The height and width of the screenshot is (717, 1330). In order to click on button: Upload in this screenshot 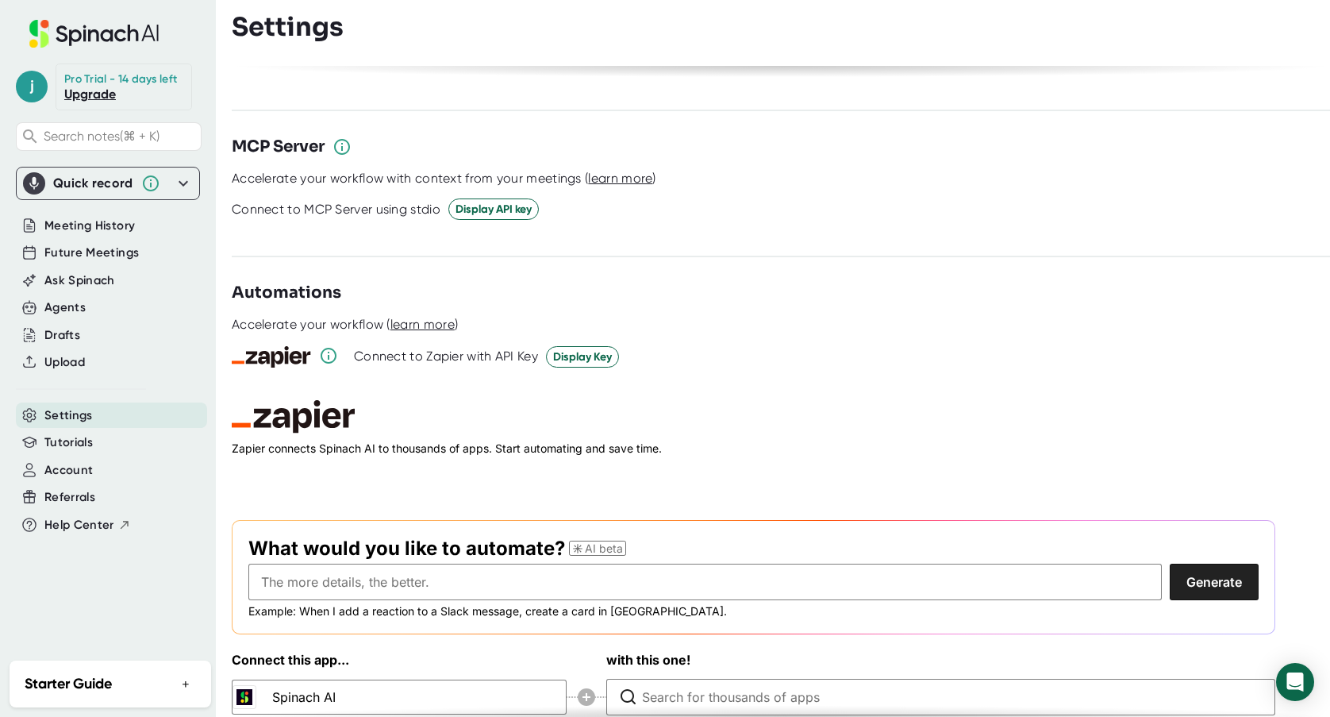, I will do `click(64, 362)`.